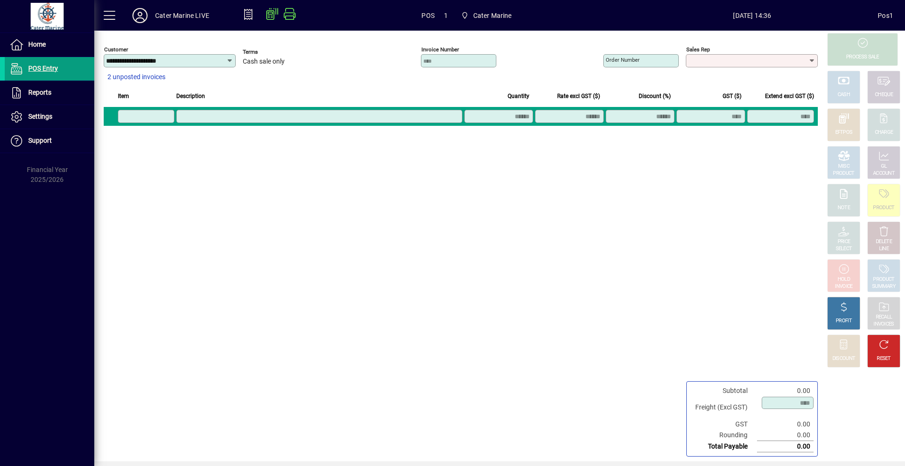 Image resolution: width=905 pixels, height=466 pixels. Describe the element at coordinates (883, 132) in the screenshot. I see `div: CHARGE` at that location.